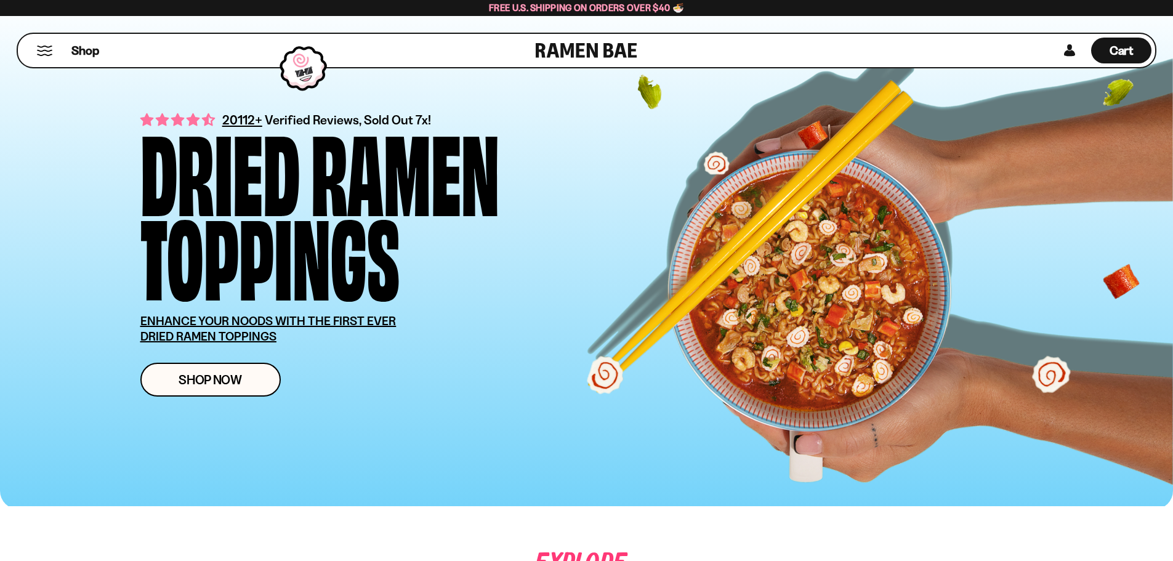 The height and width of the screenshot is (561, 1173). What do you see at coordinates (1121, 50) in the screenshot?
I see `span: Cart` at bounding box center [1121, 50].